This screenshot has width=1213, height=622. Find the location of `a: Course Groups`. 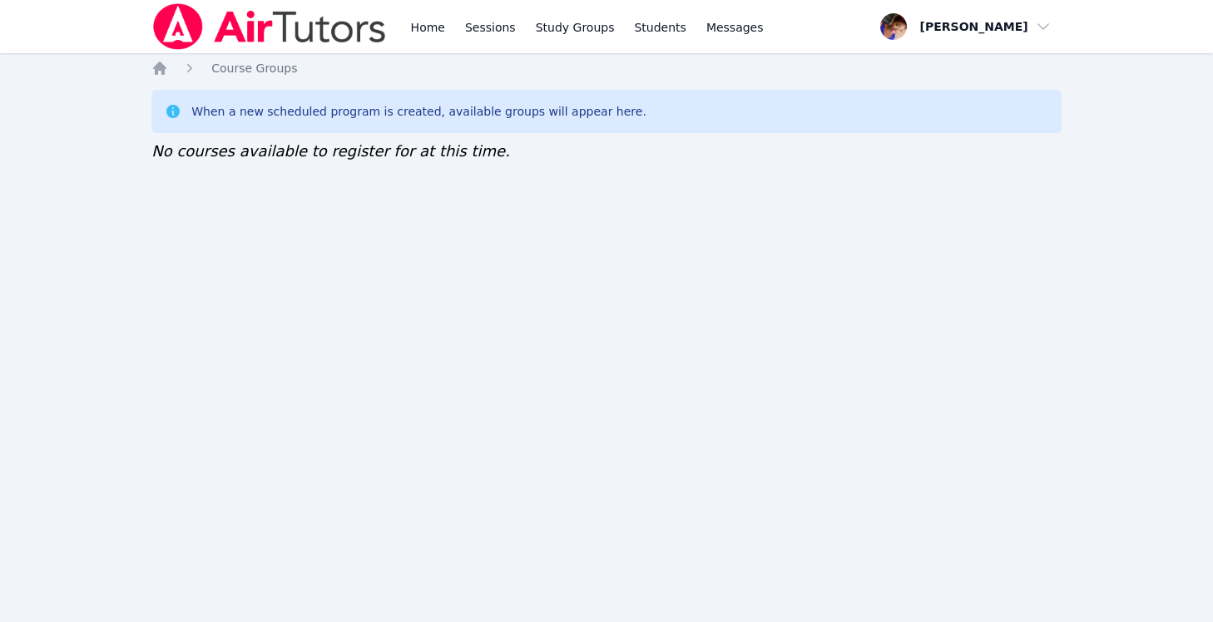

a: Course Groups is located at coordinates (254, 68).